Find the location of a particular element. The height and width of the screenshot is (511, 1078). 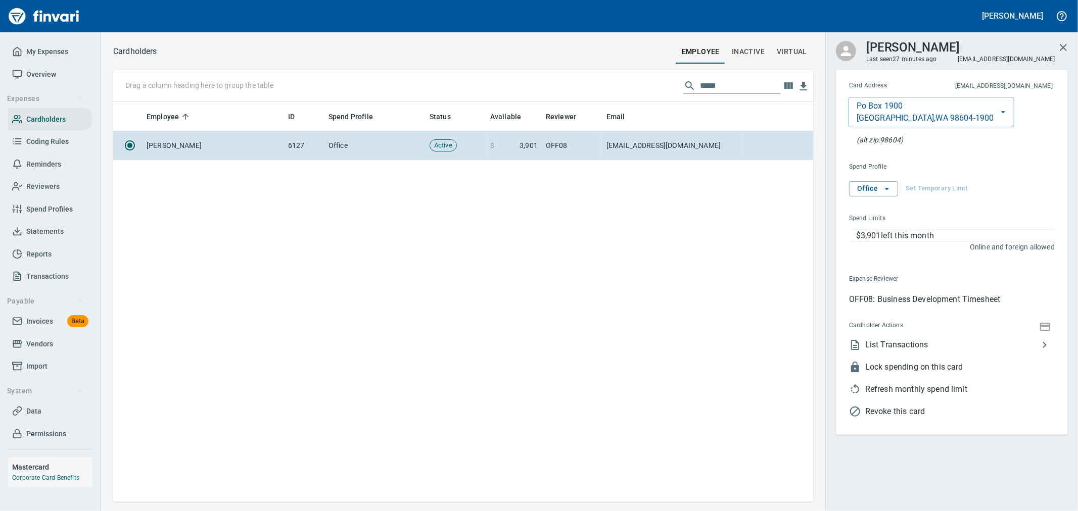

button: Office is located at coordinates (873, 189).